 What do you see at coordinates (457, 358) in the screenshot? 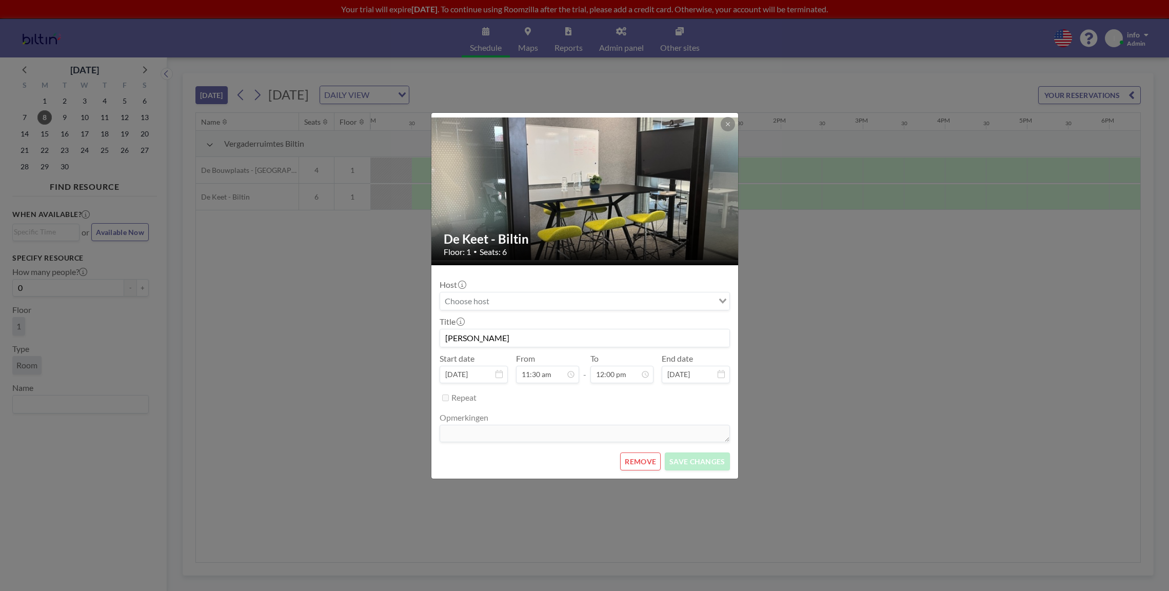
I see `label: Start date` at bounding box center [457, 358].